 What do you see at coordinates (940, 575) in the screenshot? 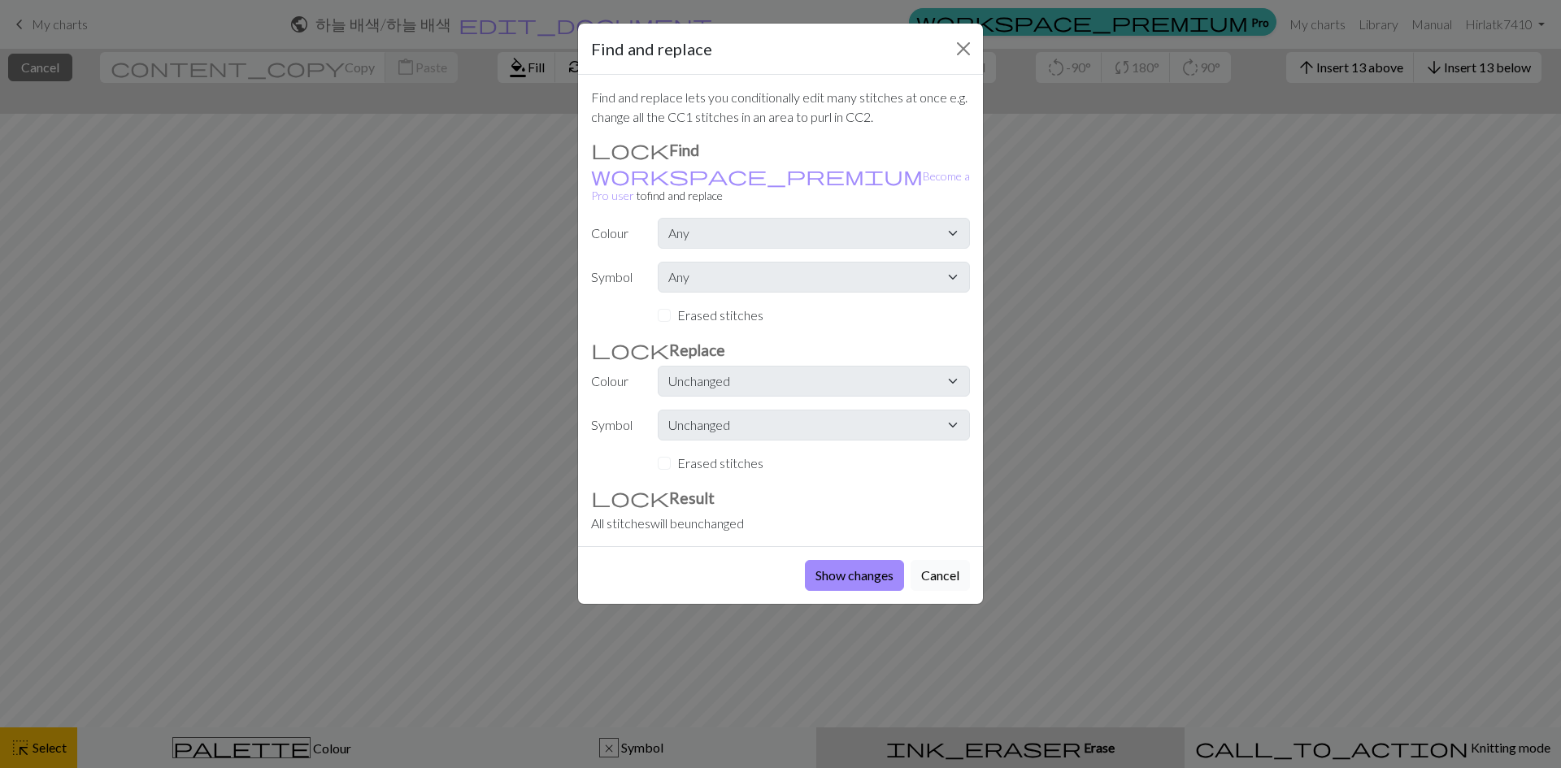
I see `button: Cancel` at bounding box center [940, 575].